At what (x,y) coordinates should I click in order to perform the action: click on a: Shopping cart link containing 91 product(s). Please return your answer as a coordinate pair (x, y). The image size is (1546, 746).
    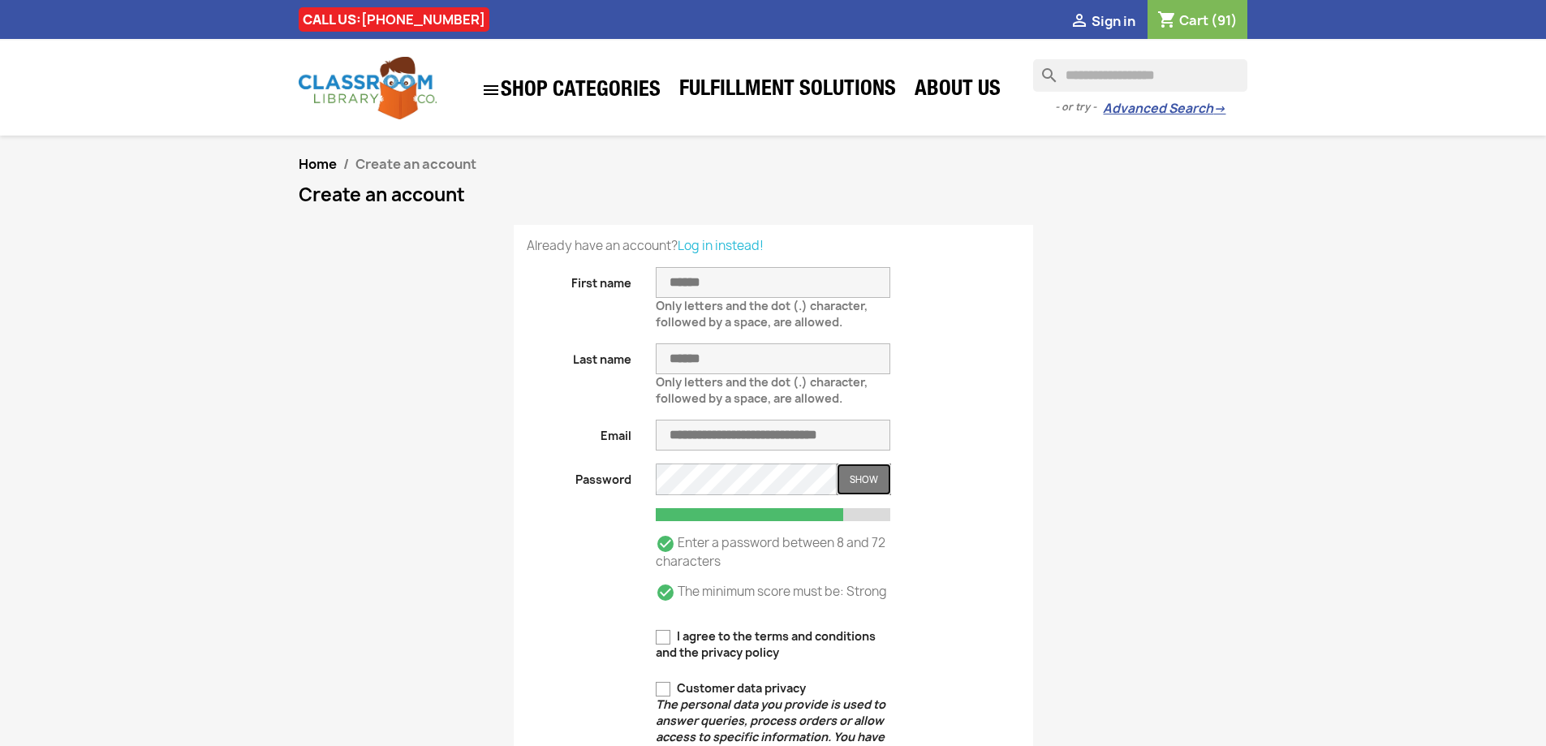
    Looking at the image, I should click on (1197, 20).